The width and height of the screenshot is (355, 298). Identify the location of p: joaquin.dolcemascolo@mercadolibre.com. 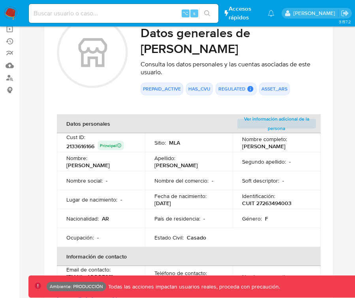
(316, 13).